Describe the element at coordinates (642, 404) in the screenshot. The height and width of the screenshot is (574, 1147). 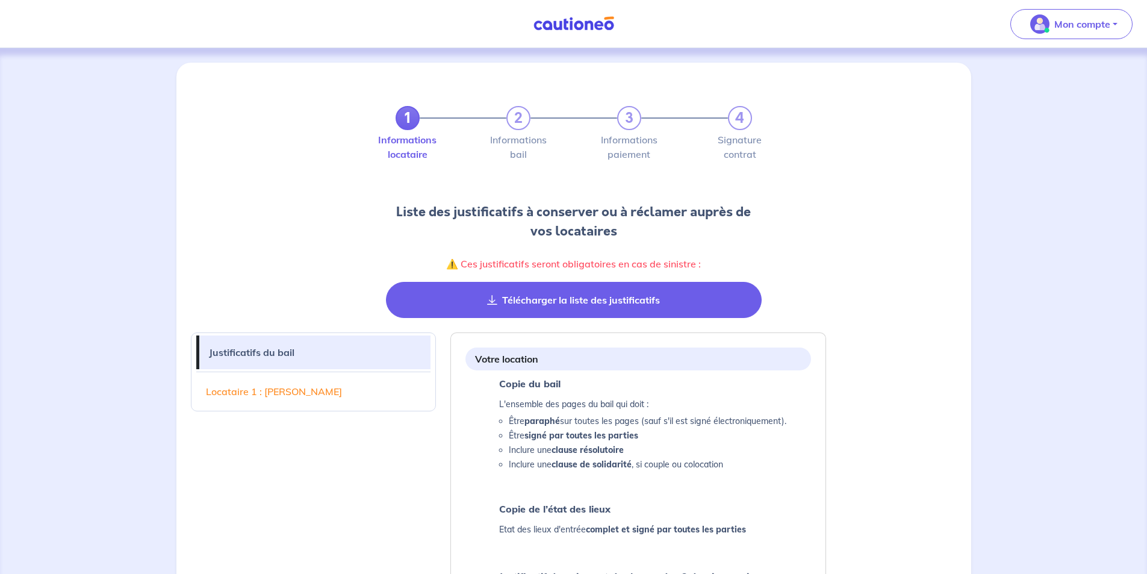
I see `p: L'ensemble des pages du bail qui doit :` at that location.